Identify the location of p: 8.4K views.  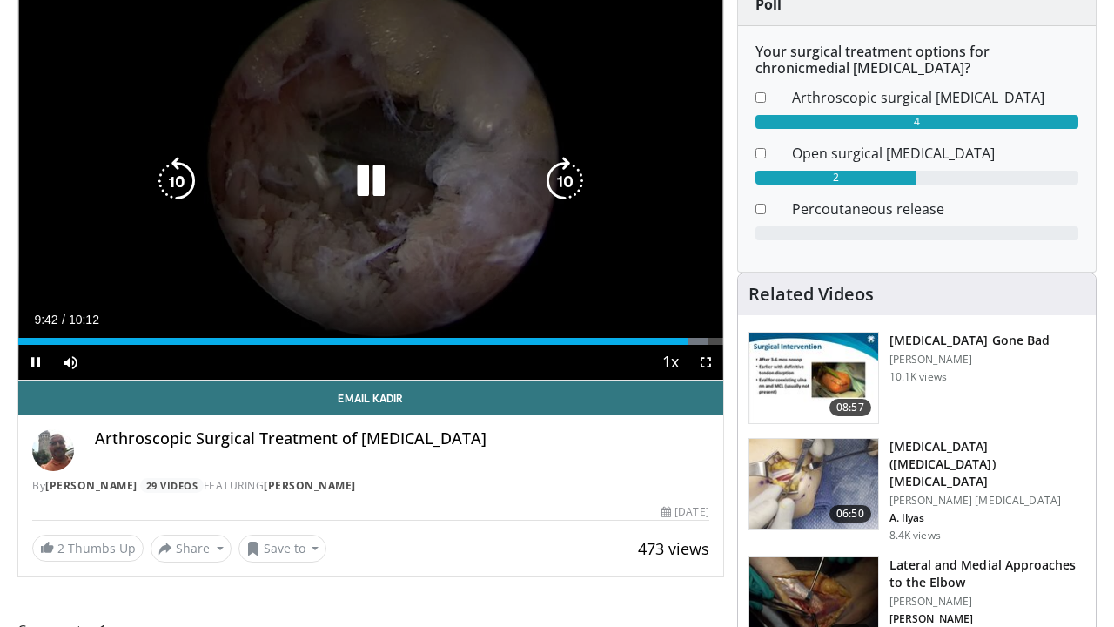
(915, 535).